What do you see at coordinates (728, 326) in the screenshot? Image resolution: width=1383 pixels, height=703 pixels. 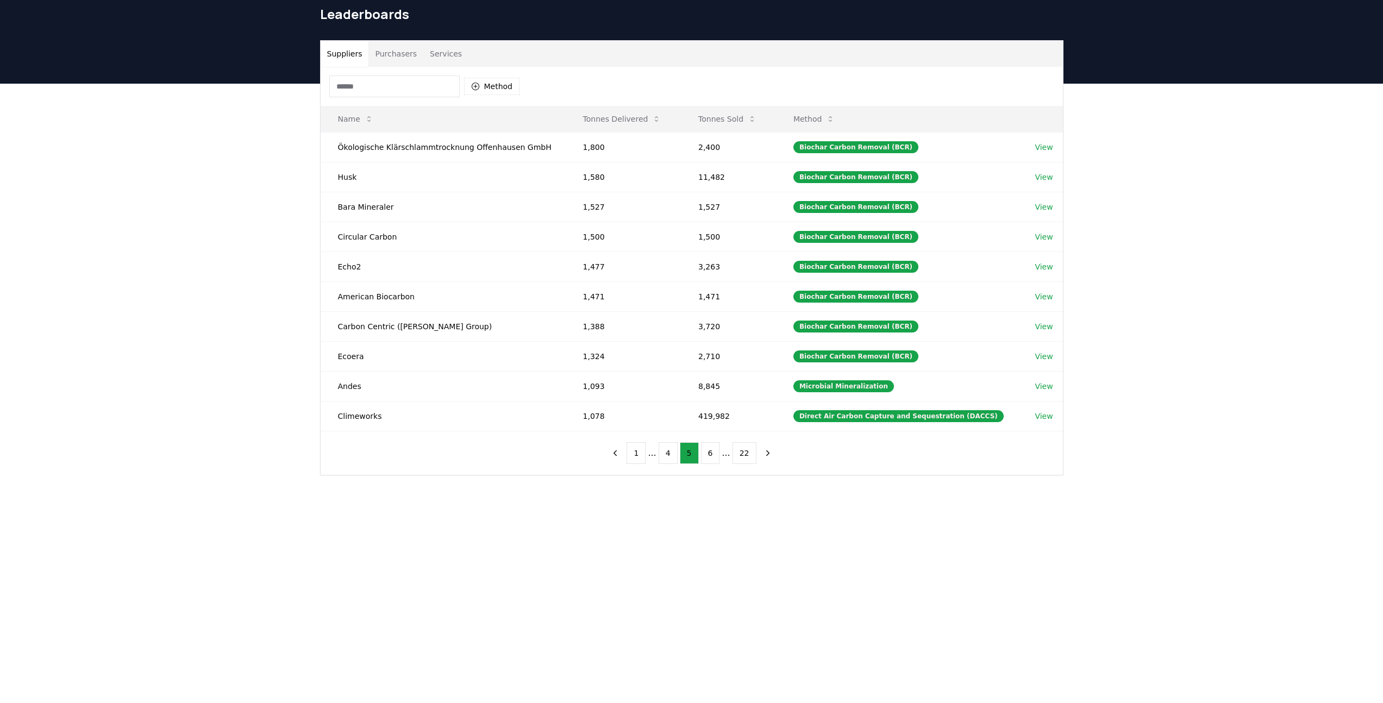 I see `td: 3,720` at bounding box center [728, 326].